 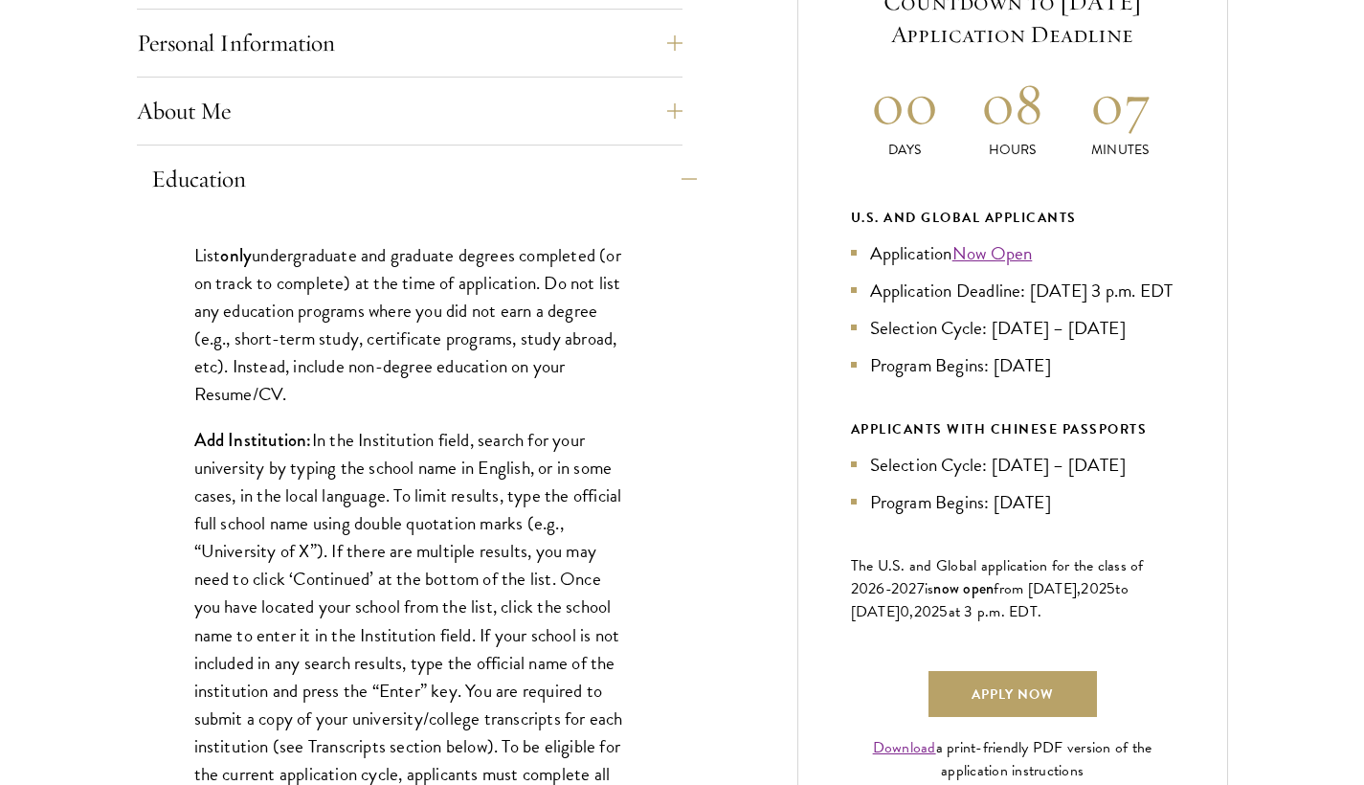 What do you see at coordinates (410, 324) in the screenshot?
I see `p: List undergraduate and graduate degrees completed (or on track to complete) at the time of applic...` at bounding box center [410, 324].